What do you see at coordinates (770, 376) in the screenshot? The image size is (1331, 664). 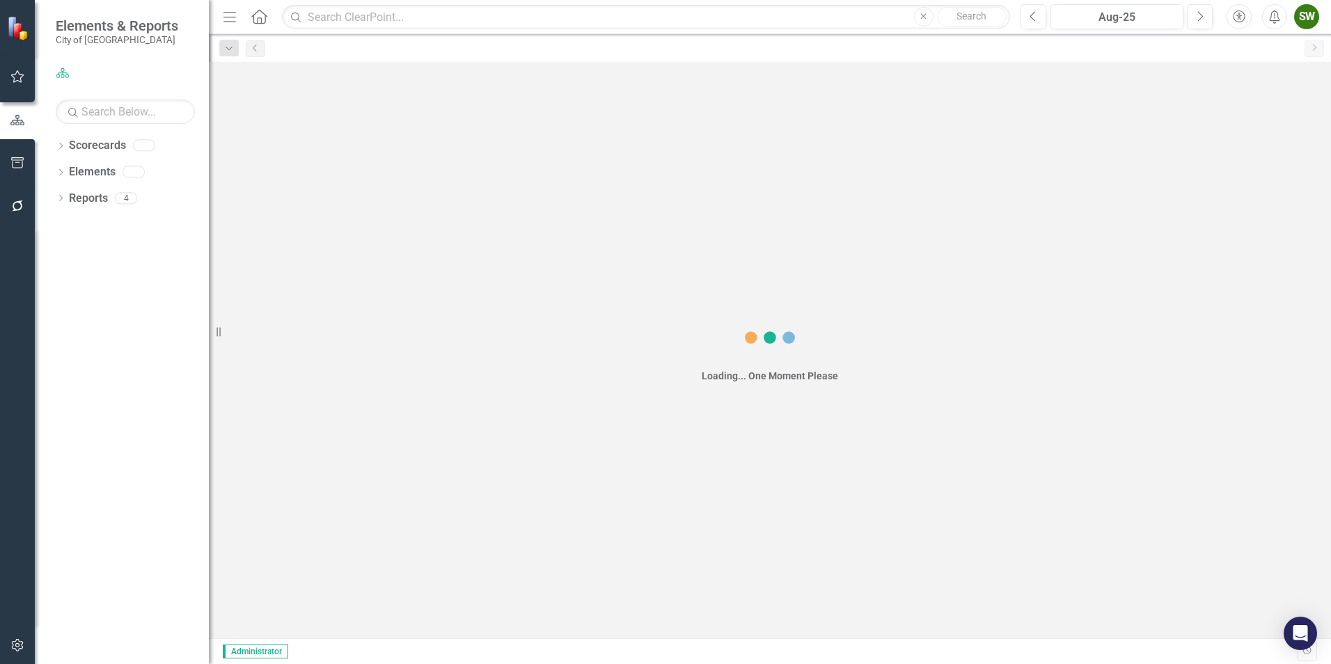 I see `div: Loading... One Moment Please` at bounding box center [770, 376].